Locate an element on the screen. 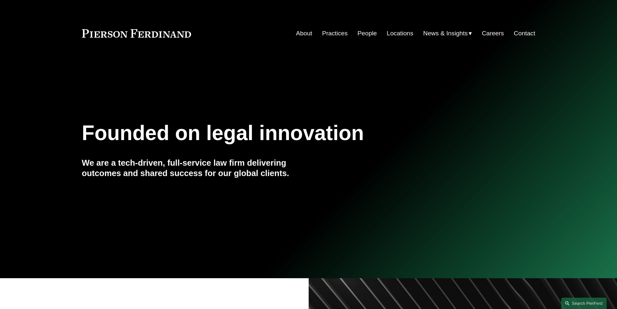  a: People is located at coordinates (368, 33).